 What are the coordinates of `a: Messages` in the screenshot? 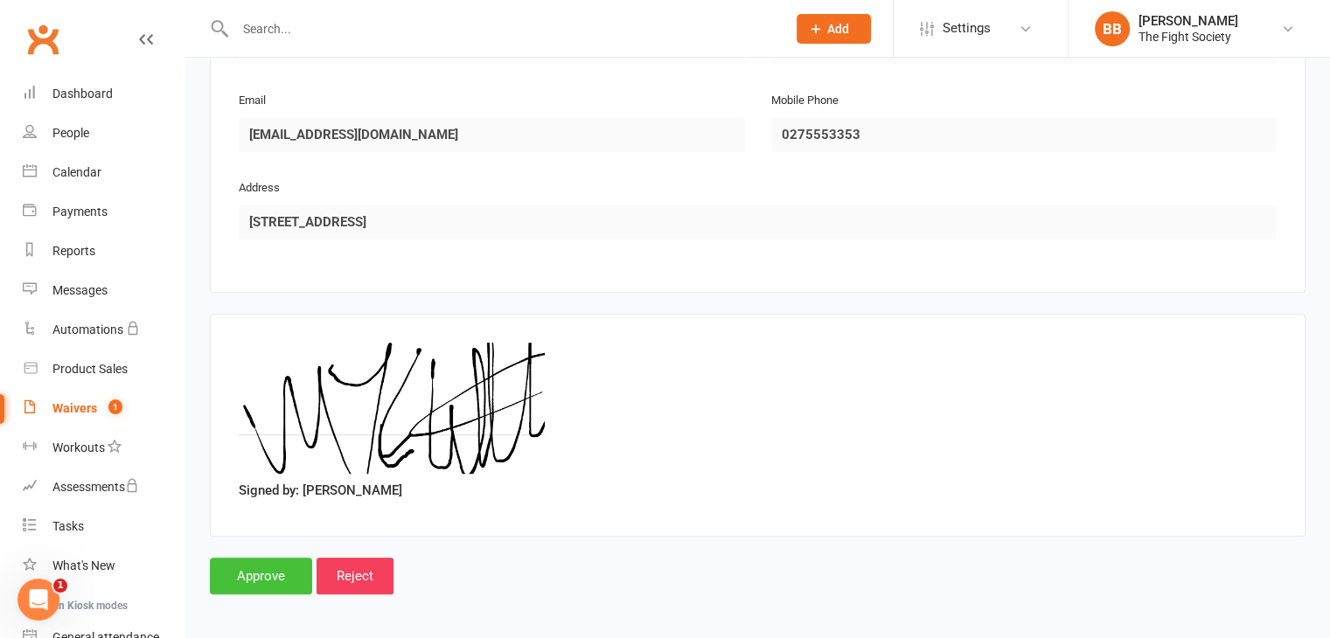 It's located at (103, 290).